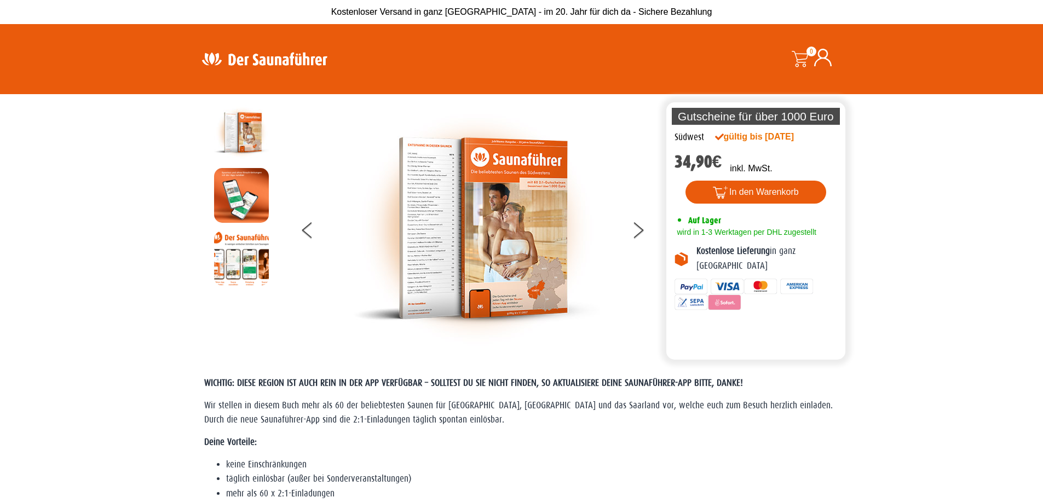 The height and width of the screenshot is (503, 1043). What do you see at coordinates (533, 465) in the screenshot?
I see `li: keine Einschränkungen` at bounding box center [533, 465].